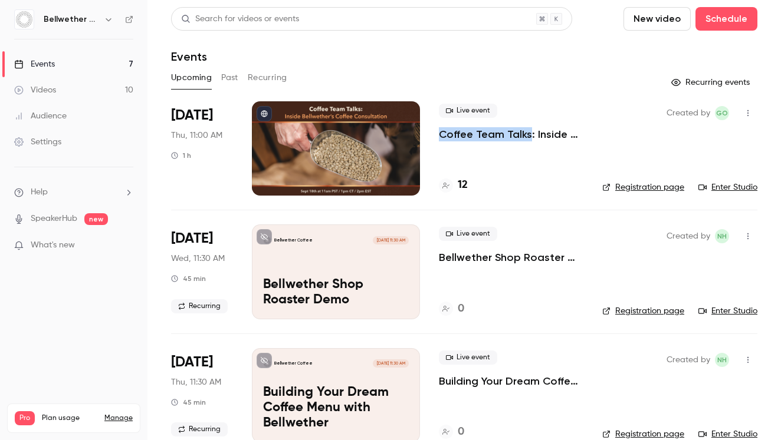 The image size is (781, 440). What do you see at coordinates (511, 134) in the screenshot?
I see `a: Coffee Team Talks: Inside Bellwether’s Coffee Consultation` at bounding box center [511, 134].